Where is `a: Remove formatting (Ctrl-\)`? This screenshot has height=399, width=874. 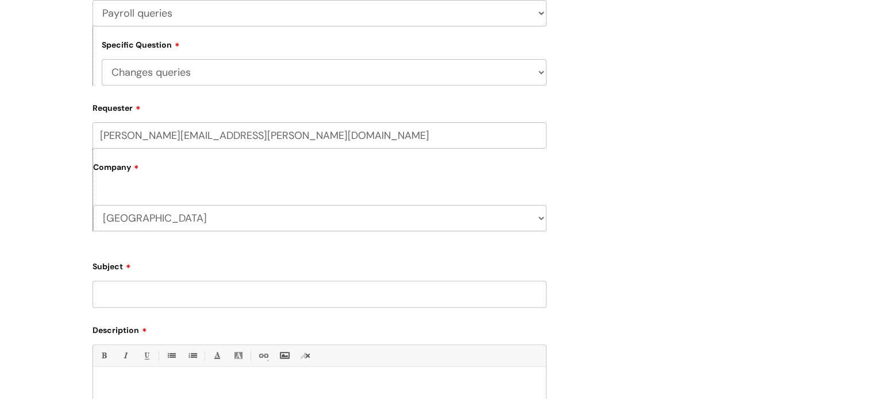 a: Remove formatting (Ctrl-\) is located at coordinates (305, 356).